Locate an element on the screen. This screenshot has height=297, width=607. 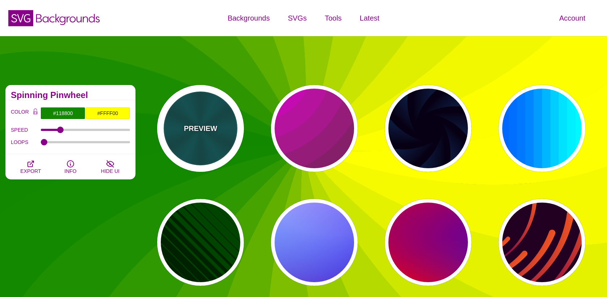
button: pink circles in circles pulsating background is located at coordinates (315, 128).